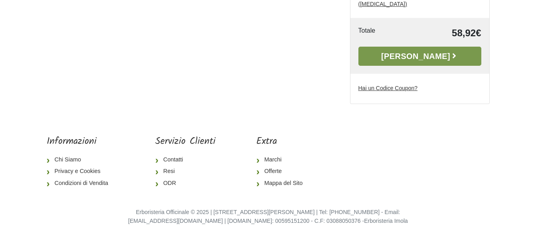 The width and height of the screenshot is (536, 230). What do you see at coordinates (81, 160) in the screenshot?
I see `a: Chi Siamo` at bounding box center [81, 160].